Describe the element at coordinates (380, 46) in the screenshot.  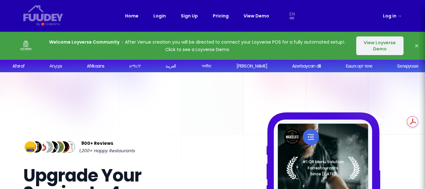
I see `button: View Loyverse Demo` at that location.